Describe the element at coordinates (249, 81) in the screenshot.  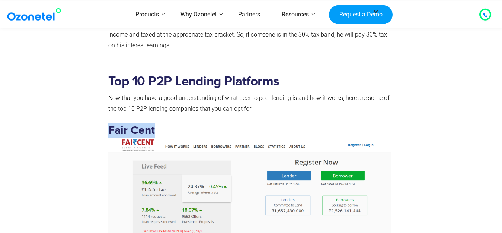
I see `h2: Top 10 P2P Lending Platforms` at that location.